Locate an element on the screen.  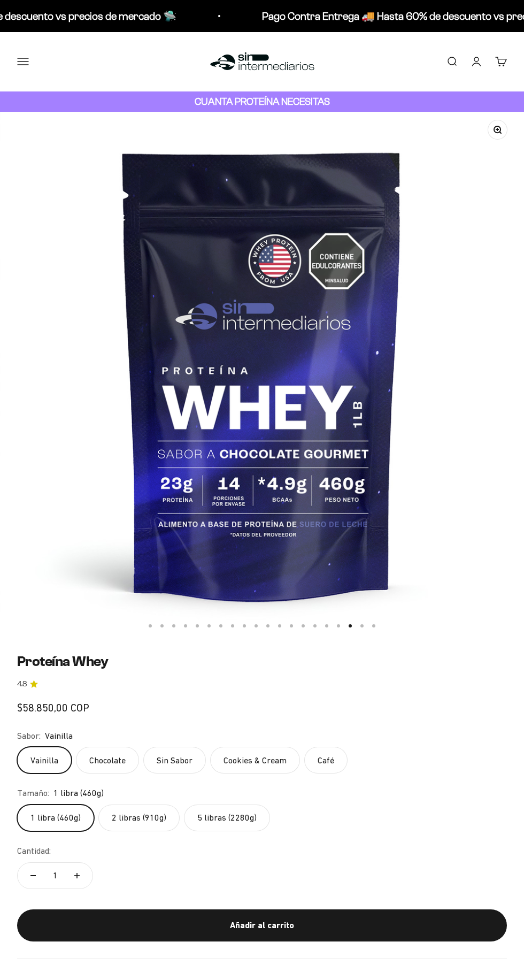
span: Vainilla is located at coordinates (59, 736).